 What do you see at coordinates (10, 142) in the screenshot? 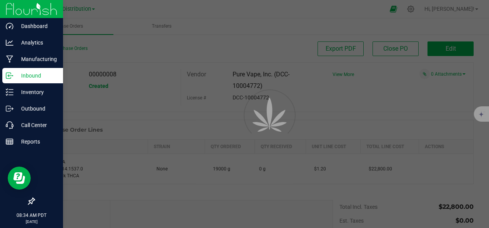
I see `inline-svg: Reports` at bounding box center [10, 142].